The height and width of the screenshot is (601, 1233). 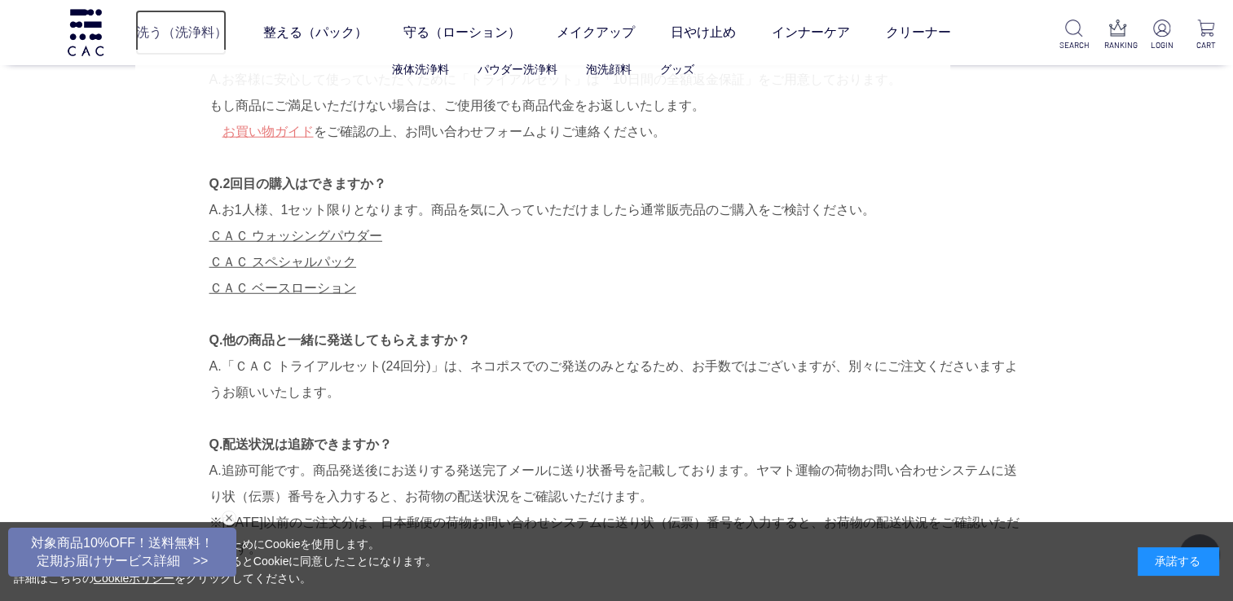 What do you see at coordinates (314, 33) in the screenshot?
I see `a: 整える（パック）` at bounding box center [314, 33].